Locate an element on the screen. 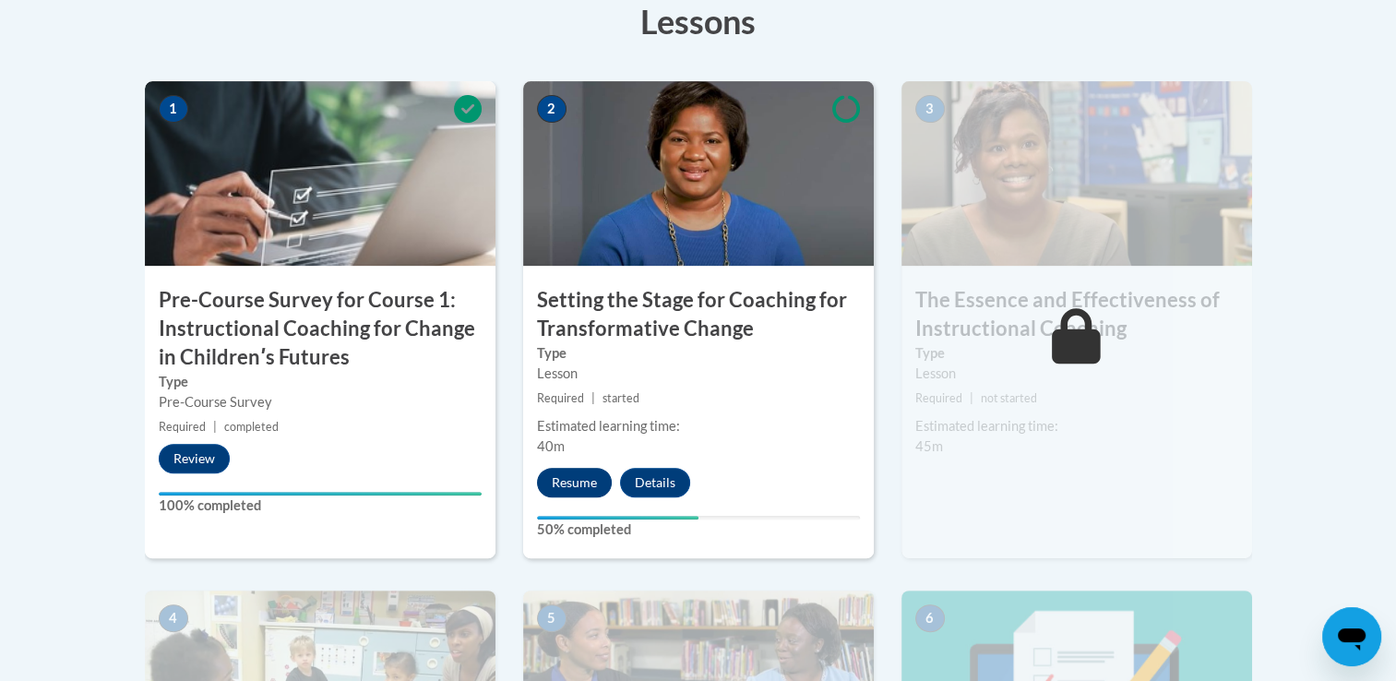 This screenshot has height=681, width=1396. button: Details is located at coordinates (655, 483).